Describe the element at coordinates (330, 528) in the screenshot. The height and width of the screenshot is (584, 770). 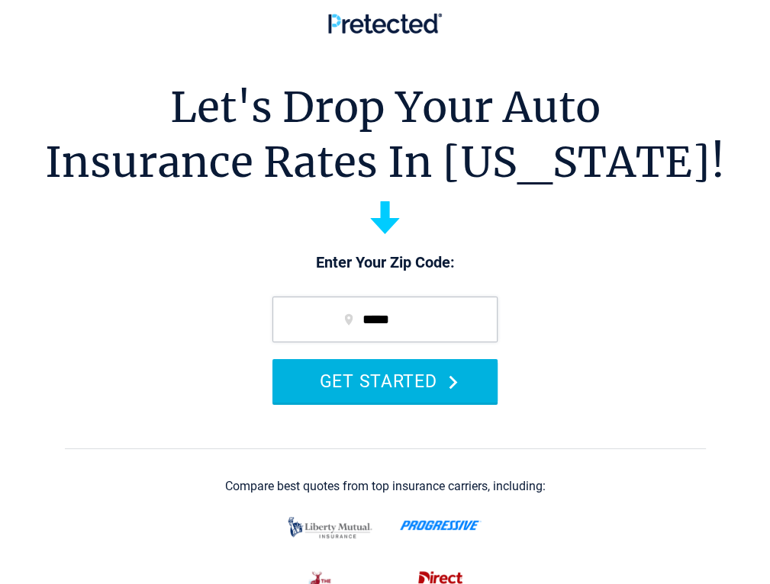
I see `img: liberty` at that location.